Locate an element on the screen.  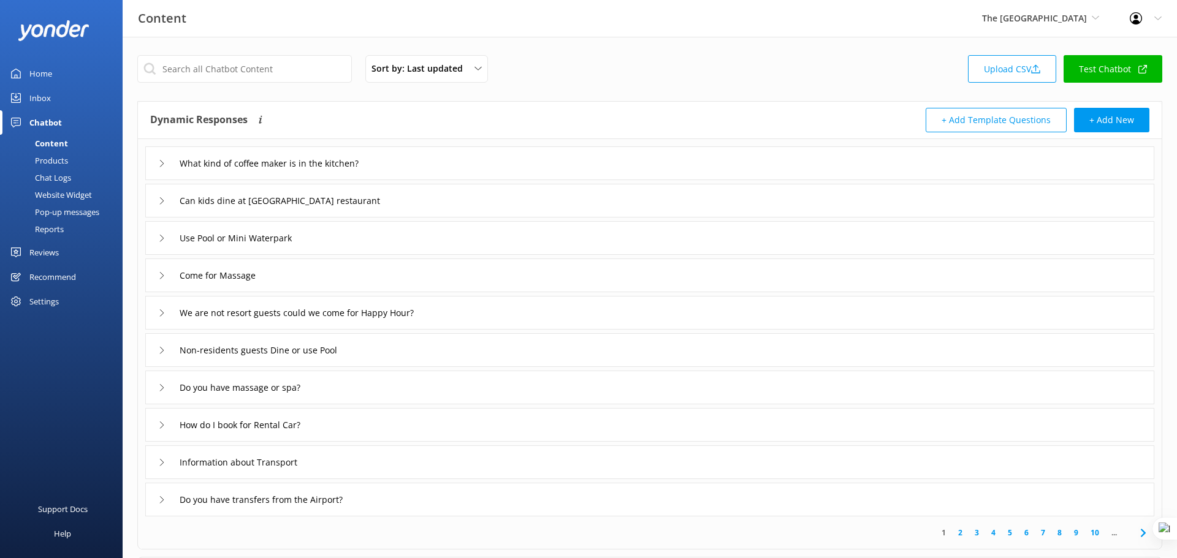
div: Recommend is located at coordinates (53, 277).